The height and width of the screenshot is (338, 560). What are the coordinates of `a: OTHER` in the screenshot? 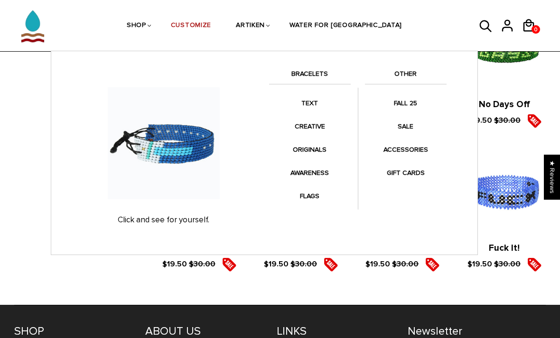 It's located at (405, 76).